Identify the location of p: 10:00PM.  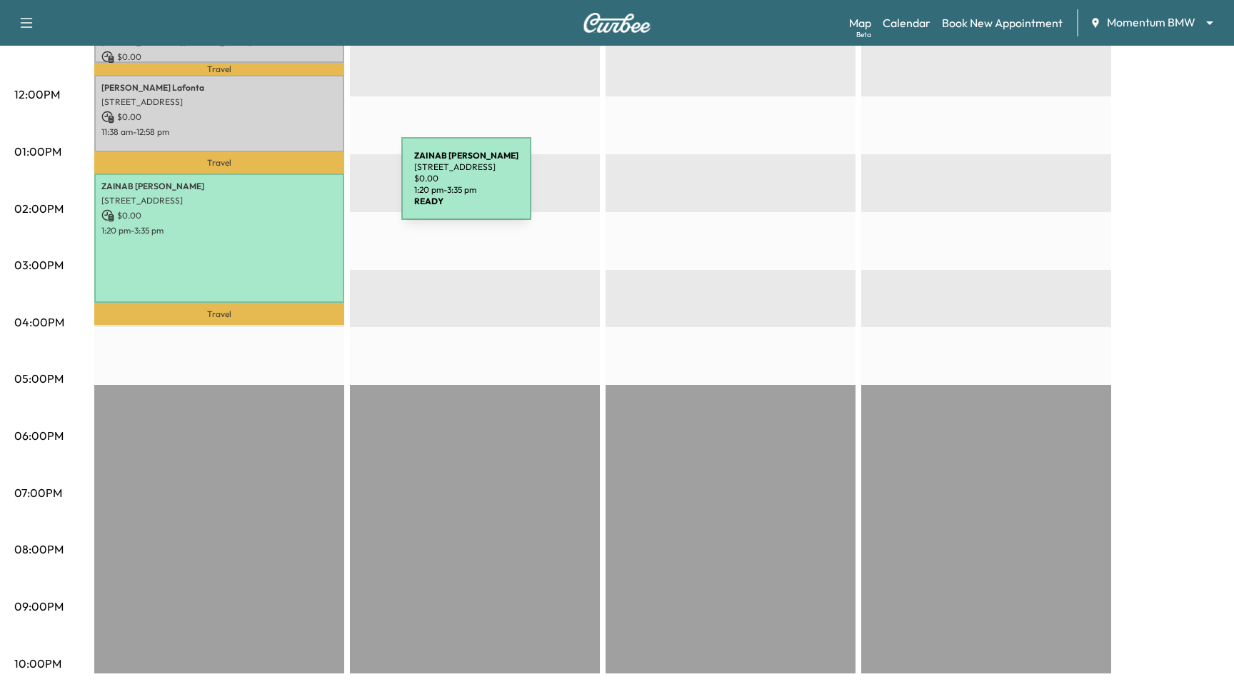
(38, 664).